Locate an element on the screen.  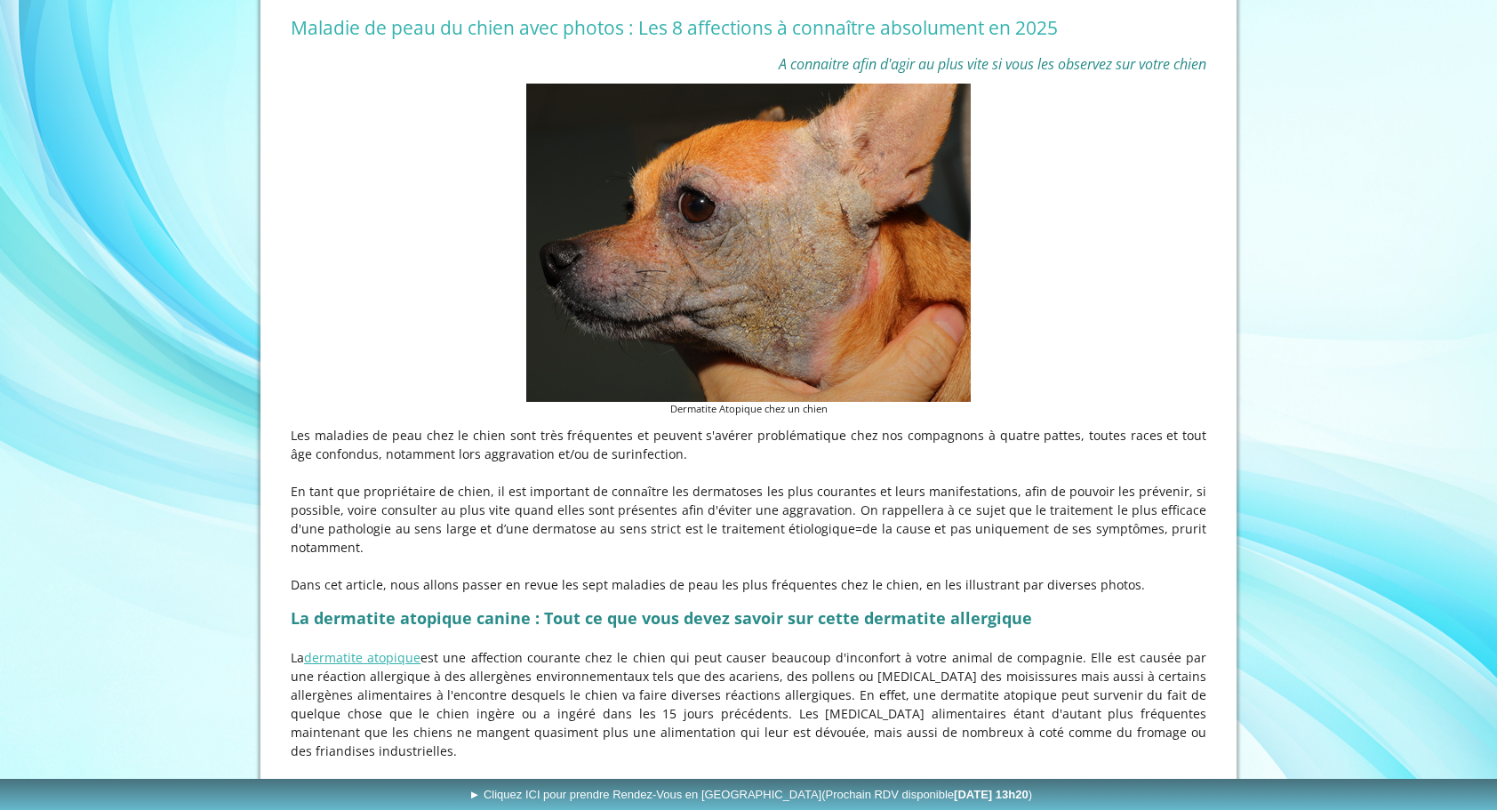
p: Les maladies de peau chez le chien sont très fréquentes et peuvent s'avérer problématique chez no... is located at coordinates (749, 445).